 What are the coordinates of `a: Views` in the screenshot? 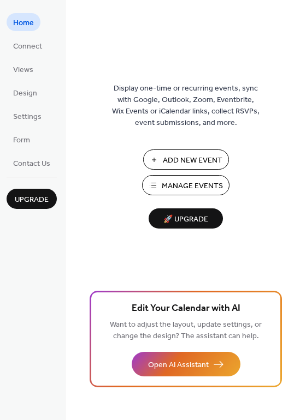 It's located at (23, 69).